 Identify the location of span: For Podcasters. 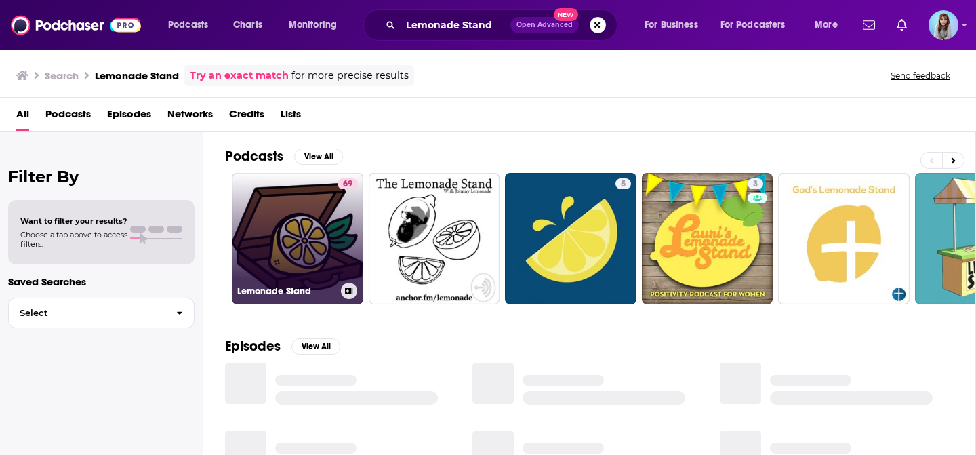
(753, 25).